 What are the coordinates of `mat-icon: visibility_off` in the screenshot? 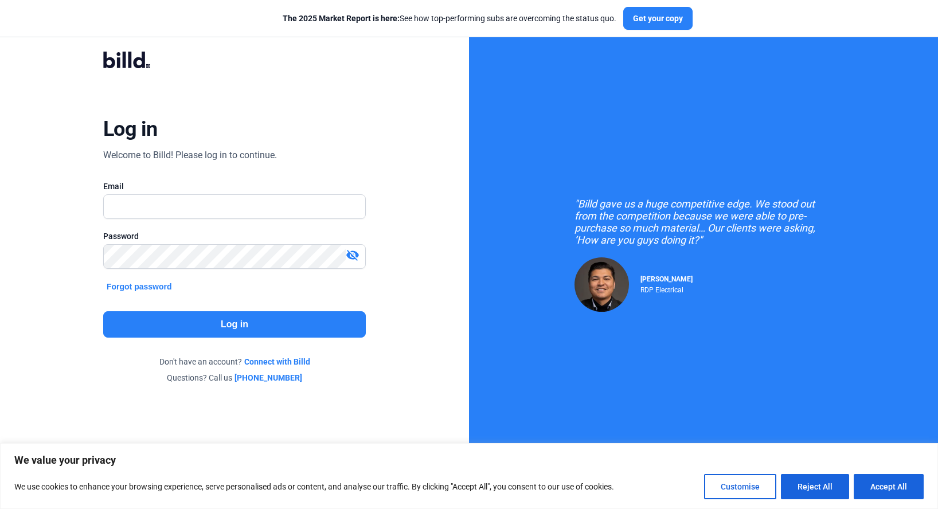 It's located at (353, 255).